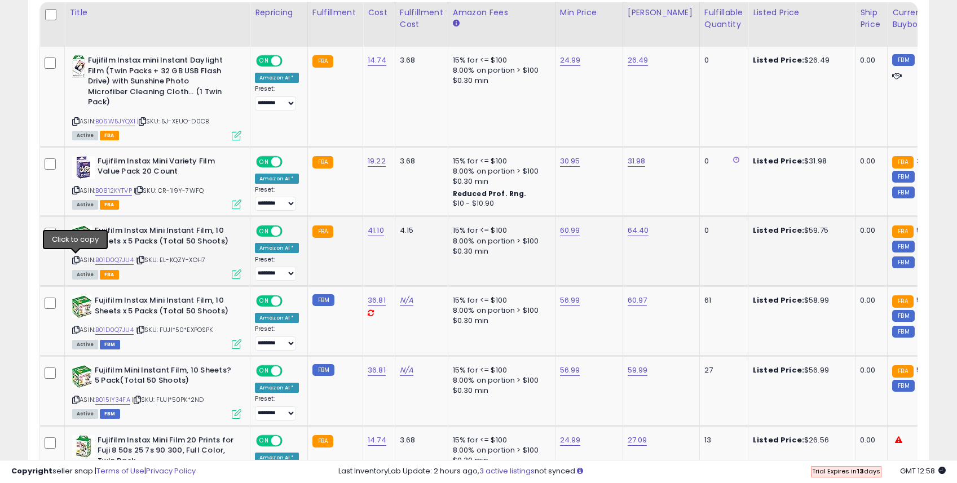  What do you see at coordinates (157, 12) in the screenshot?
I see `div: Title` at bounding box center [157, 12].